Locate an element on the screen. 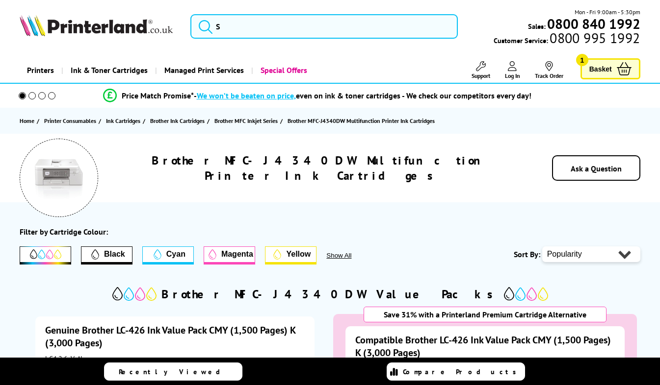 This screenshot has width=660, height=385. span: Yellow is located at coordinates (298, 255).